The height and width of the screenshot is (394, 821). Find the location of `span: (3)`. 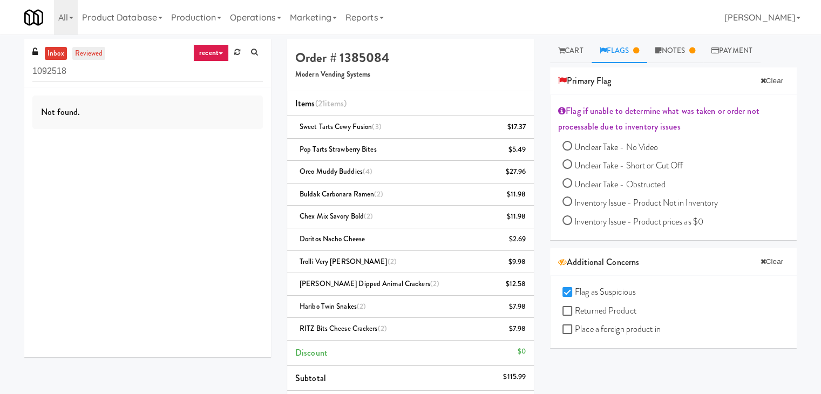

span: (3) is located at coordinates (376, 126).